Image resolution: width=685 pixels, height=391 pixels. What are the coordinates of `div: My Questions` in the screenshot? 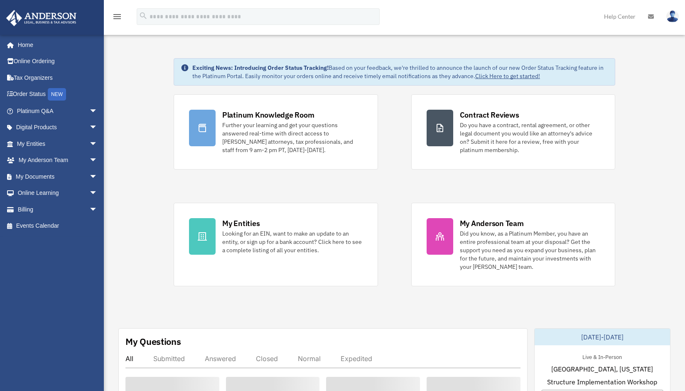 It's located at (153, 342).